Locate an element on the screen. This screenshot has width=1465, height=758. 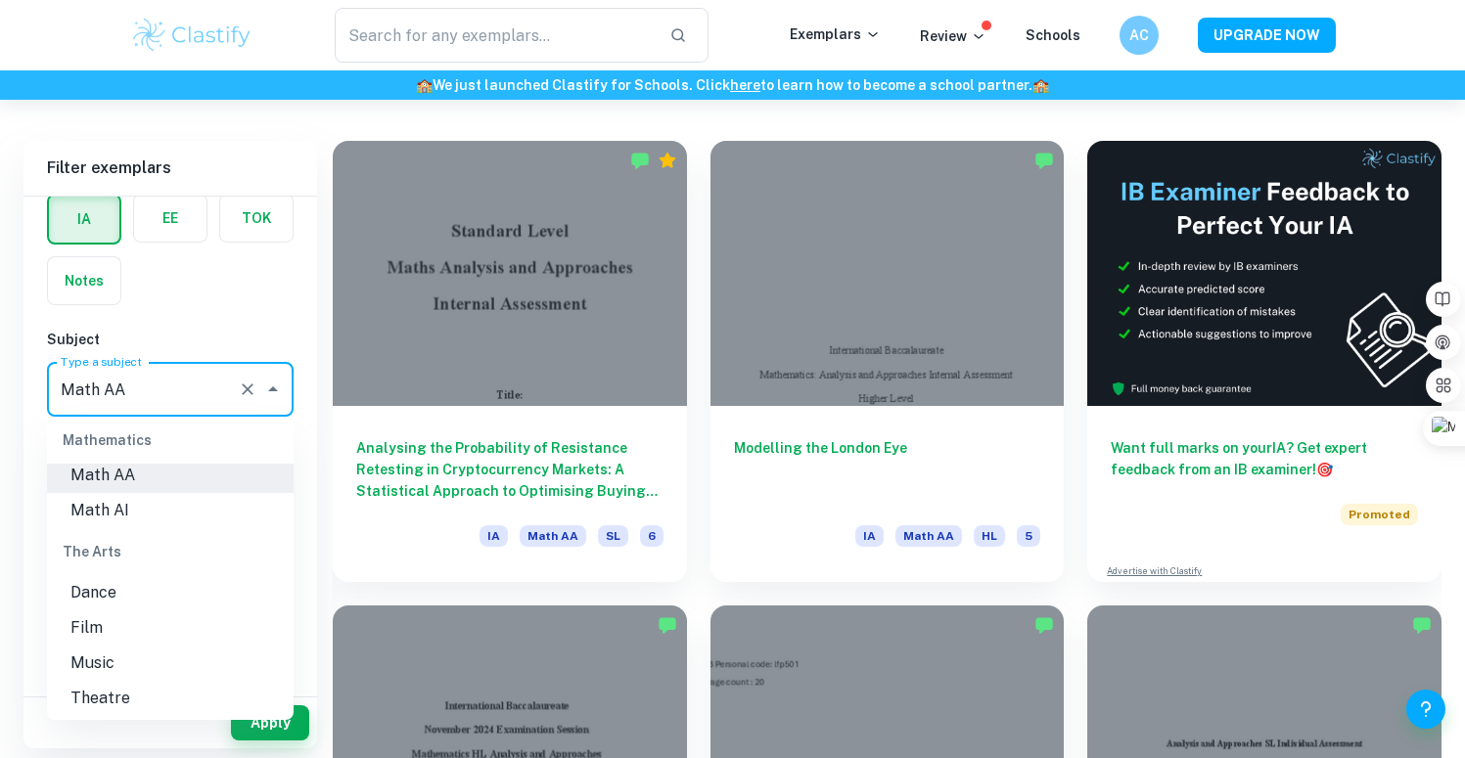
p: Exemplars is located at coordinates (835, 34).